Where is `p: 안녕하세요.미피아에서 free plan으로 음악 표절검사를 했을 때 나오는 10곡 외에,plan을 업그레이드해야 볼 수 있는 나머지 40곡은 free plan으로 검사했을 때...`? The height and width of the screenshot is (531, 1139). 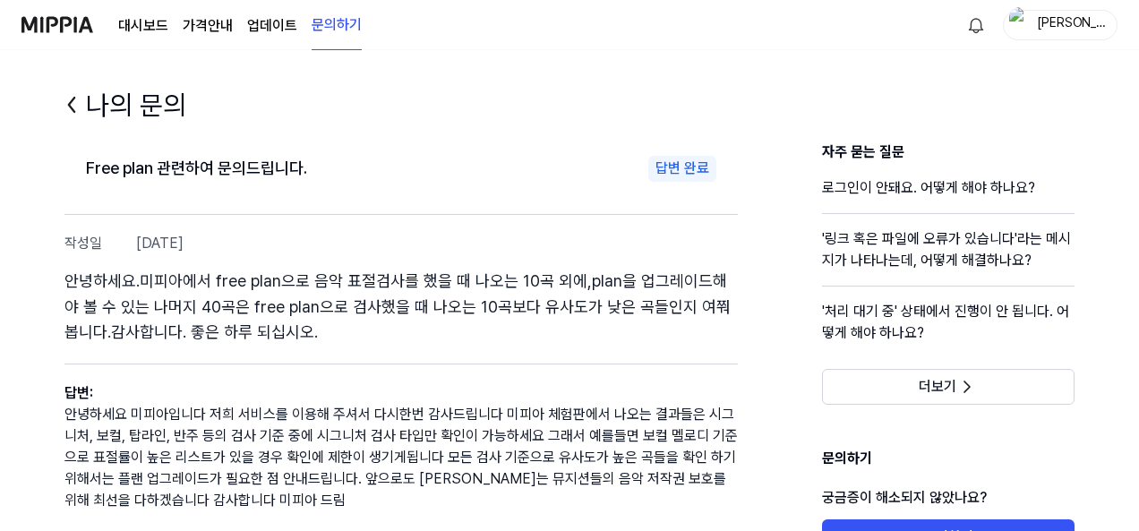
p: 안녕하세요.미피아에서 free plan으로 음악 표절검사를 했을 때 나오는 10곡 외에,plan을 업그레이드해야 볼 수 있는 나머지 40곡은 free plan으로 검사했을 때... is located at coordinates (401, 307).